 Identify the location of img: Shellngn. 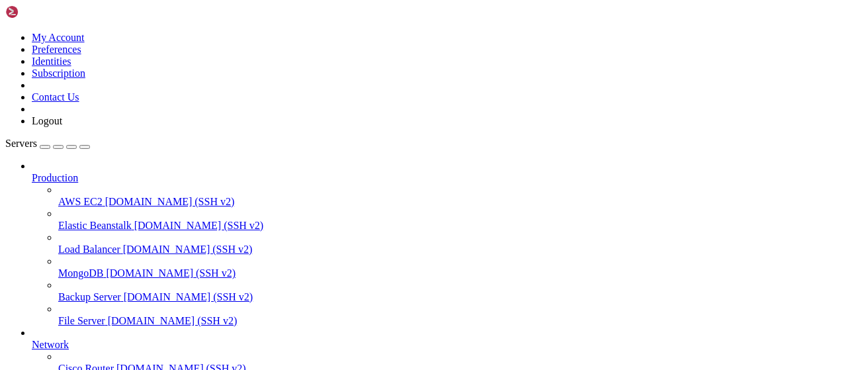
(43, 12).